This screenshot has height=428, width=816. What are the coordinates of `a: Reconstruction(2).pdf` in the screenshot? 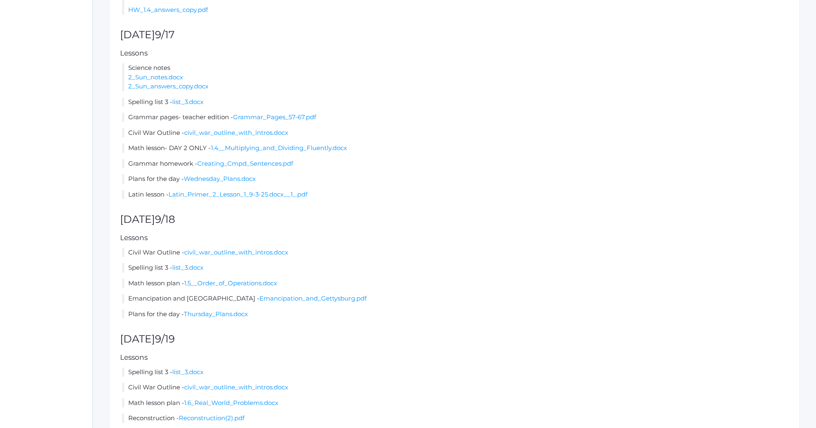 It's located at (212, 418).